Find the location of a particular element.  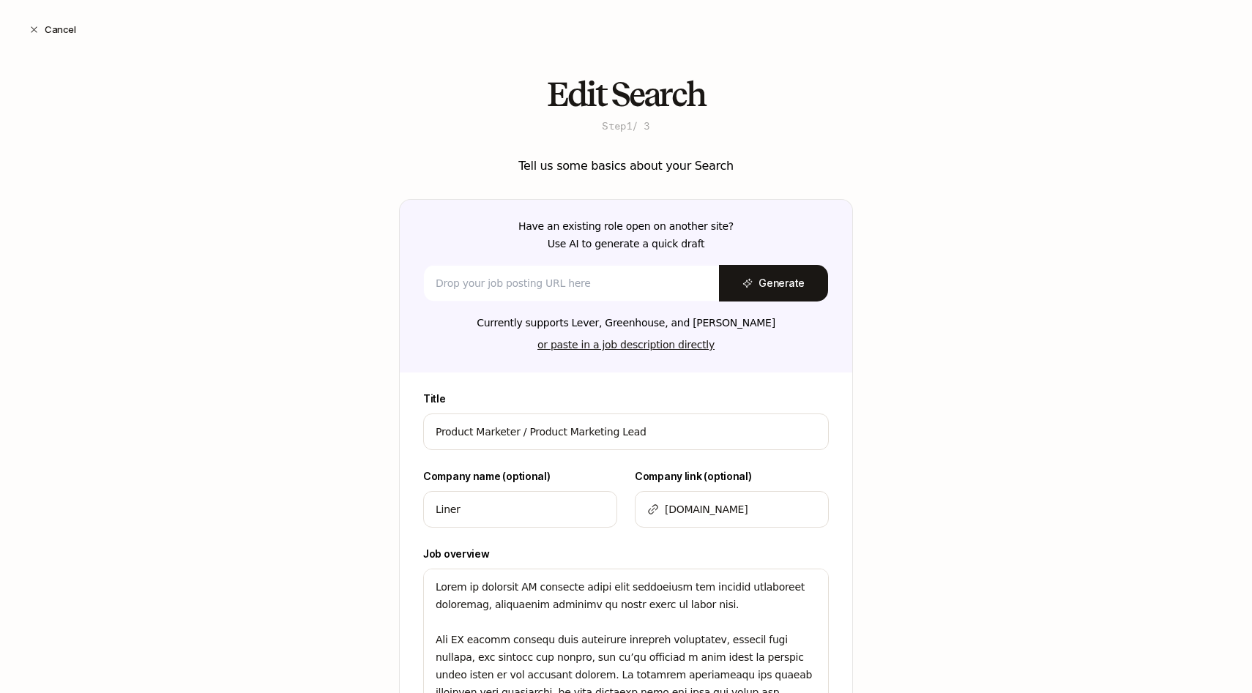

input: e.g. Head of Marketing, Contract Design Lead is located at coordinates (626, 432).